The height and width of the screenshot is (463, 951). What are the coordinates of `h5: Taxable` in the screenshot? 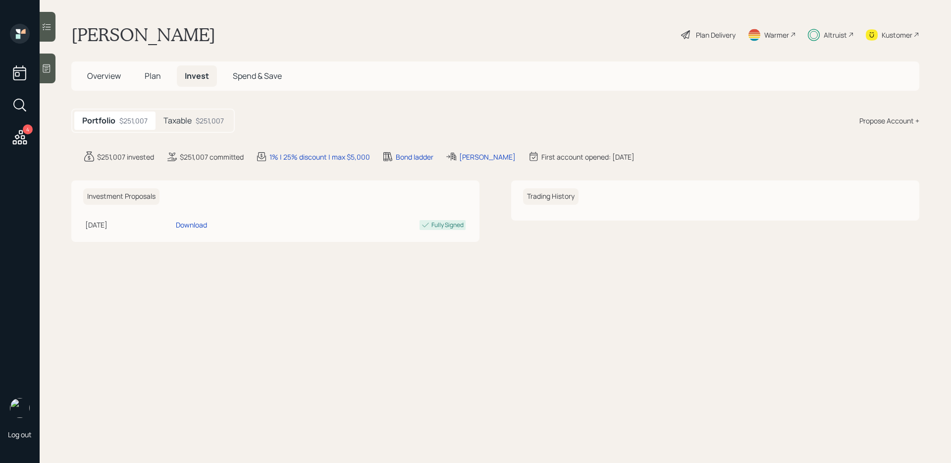 It's located at (177, 120).